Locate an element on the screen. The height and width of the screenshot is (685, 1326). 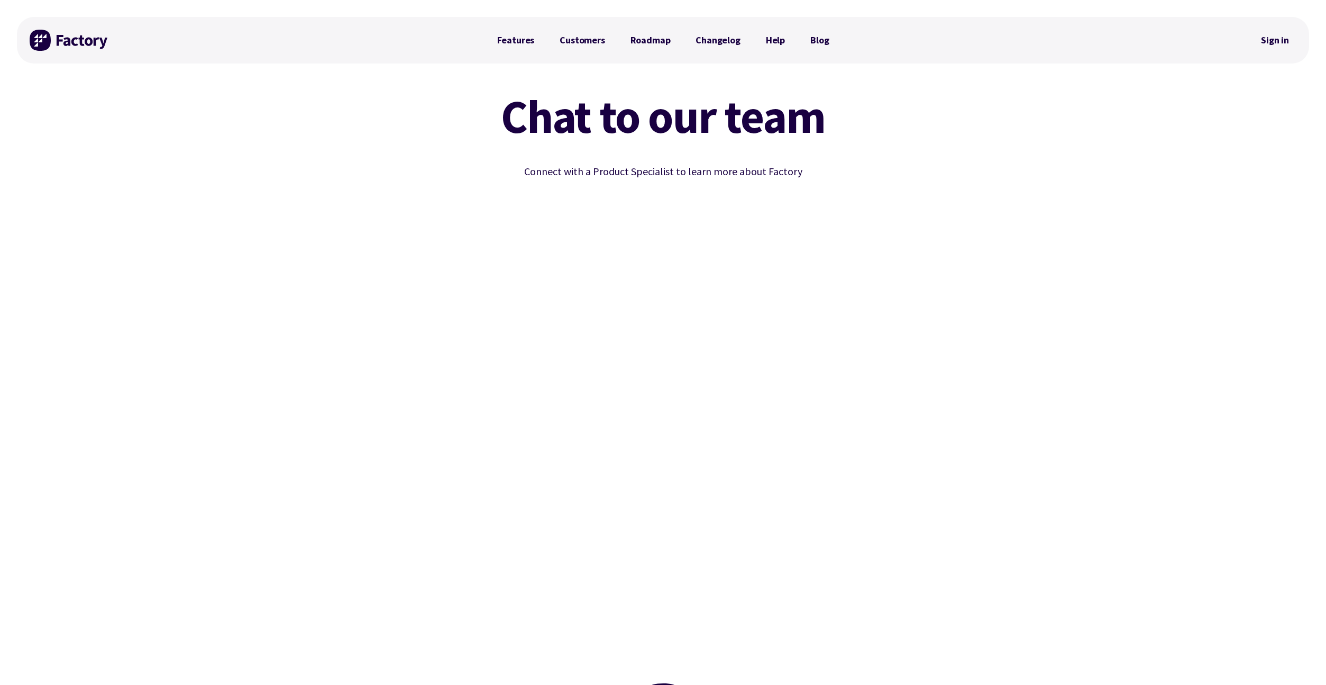
img: Factory is located at coordinates (69, 40).